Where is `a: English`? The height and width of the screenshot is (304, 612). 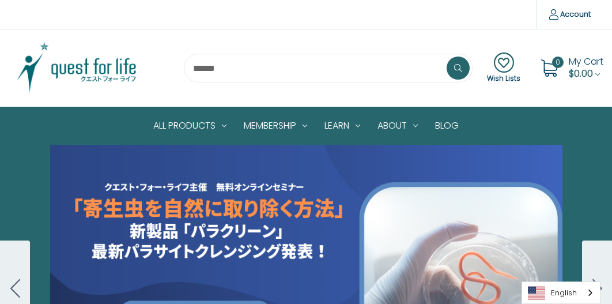
a: English is located at coordinates (561, 292).